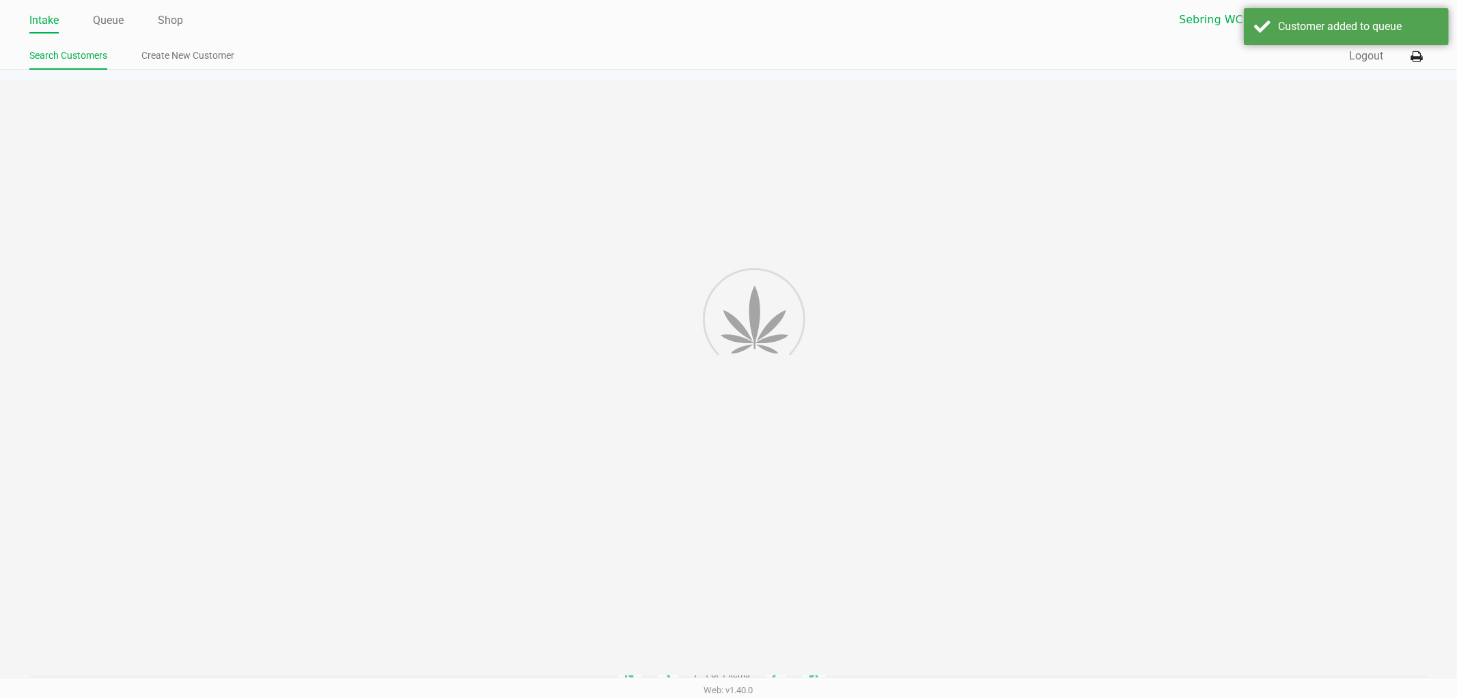 The height and width of the screenshot is (698, 1457). I want to click on a: Shop, so click(170, 20).